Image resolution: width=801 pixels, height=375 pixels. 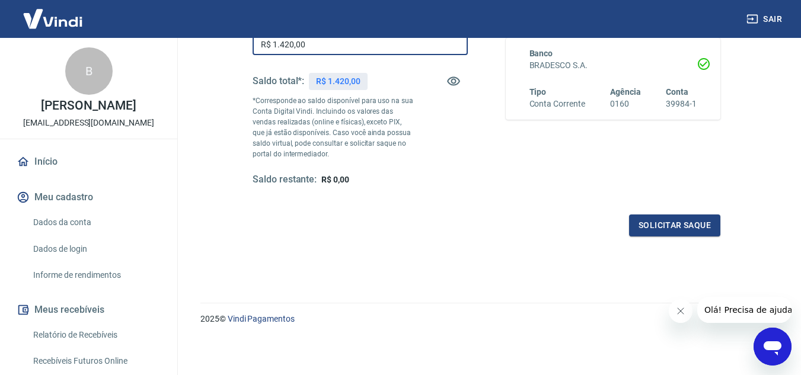 I want to click on h6: BRADESCO S.A., so click(x=613, y=65).